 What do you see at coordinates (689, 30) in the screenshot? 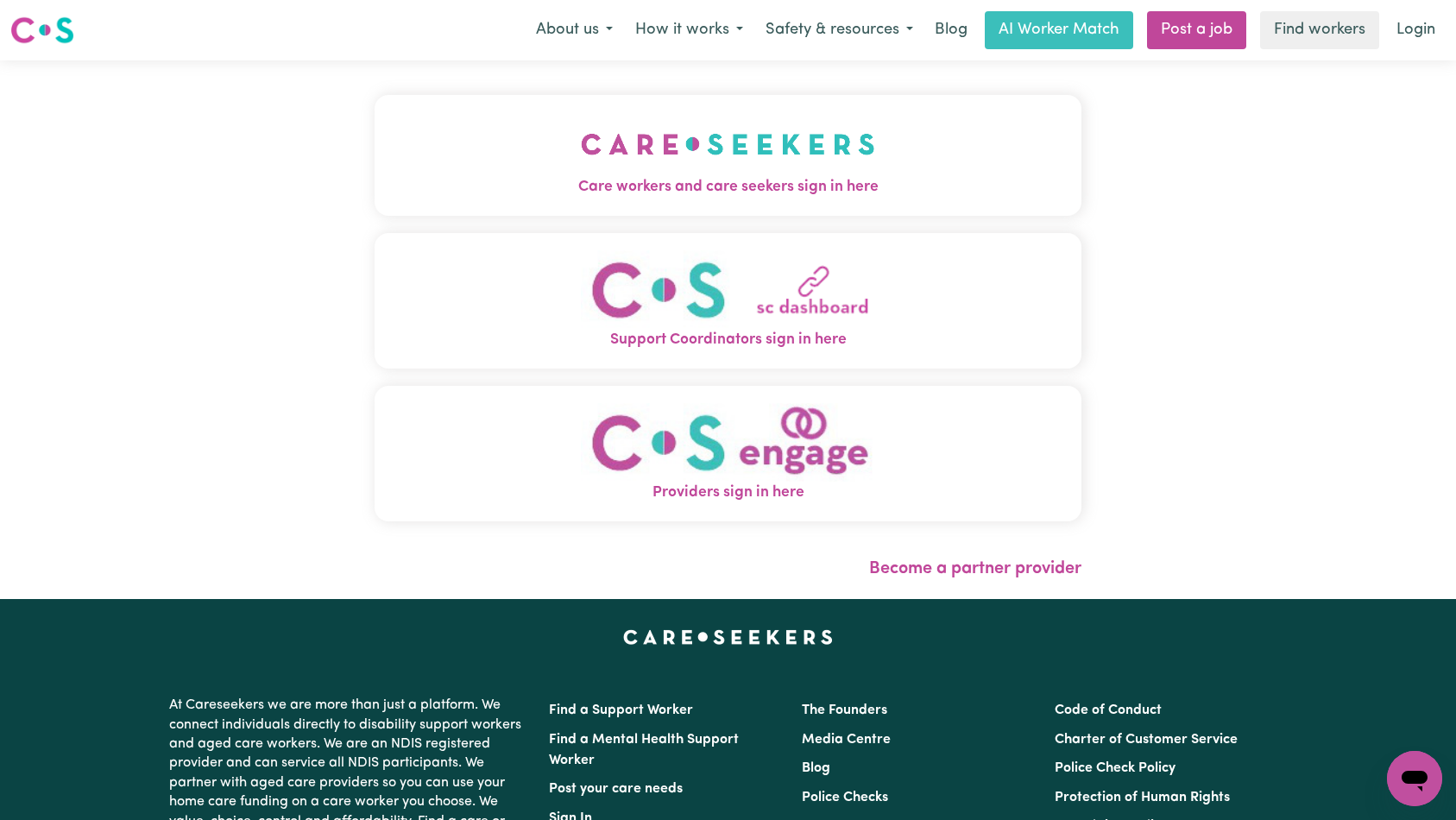
I see `button: How it works` at bounding box center [689, 30].